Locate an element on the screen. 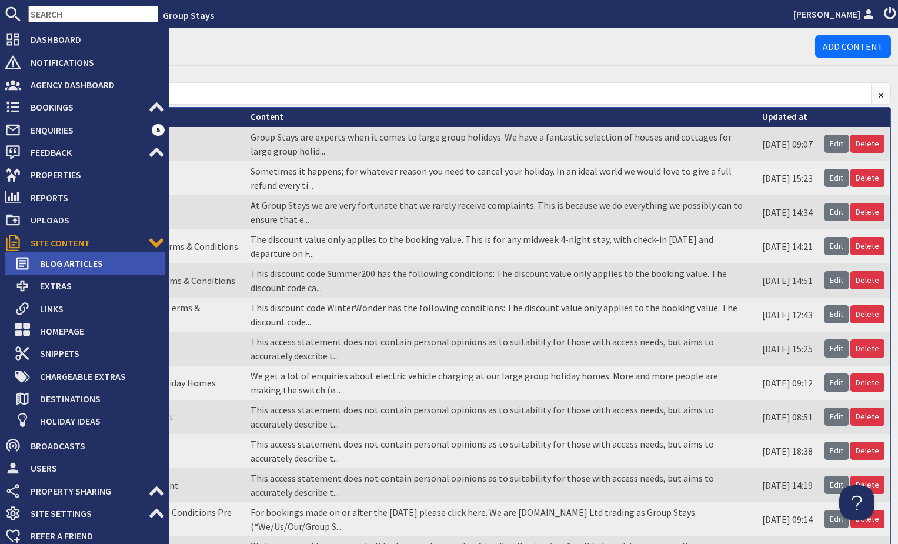 This screenshot has height=544, width=898. a: Add Content is located at coordinates (853, 46).